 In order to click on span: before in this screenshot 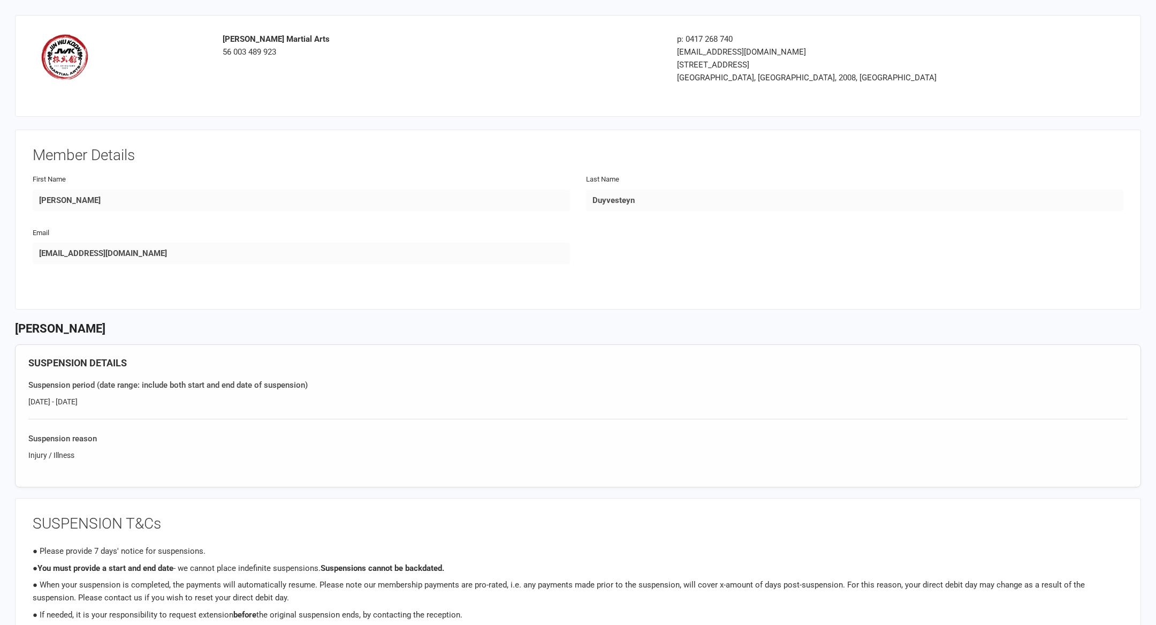, I will do `click(245, 615)`.